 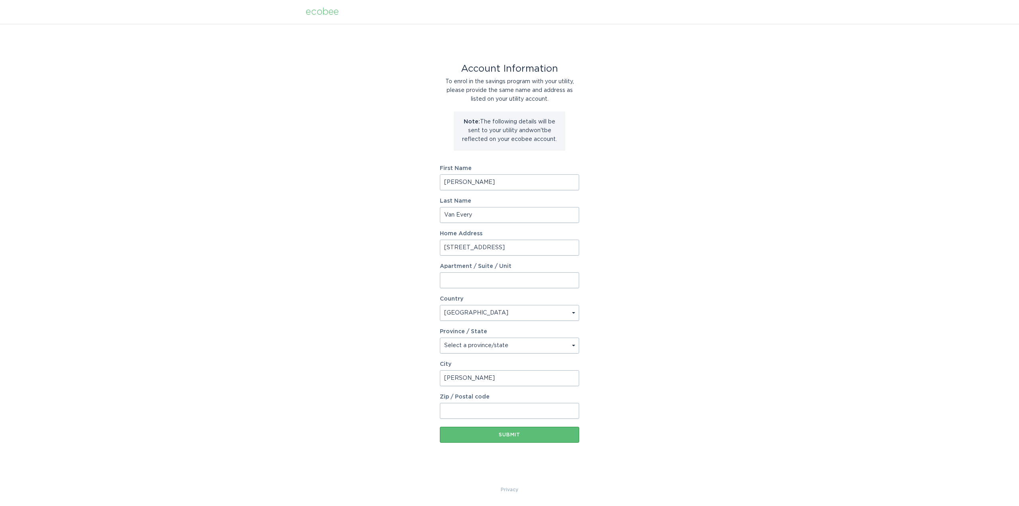 What do you see at coordinates (463, 332) in the screenshot?
I see `label: Province / State` at bounding box center [463, 332].